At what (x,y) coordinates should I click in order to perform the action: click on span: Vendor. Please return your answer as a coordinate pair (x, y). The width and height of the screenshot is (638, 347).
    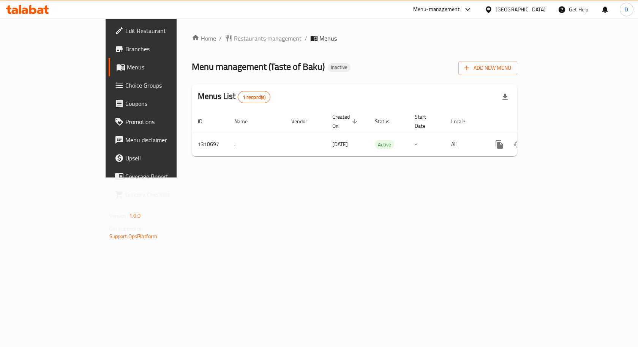
    Looking at the image, I should click on (304, 121).